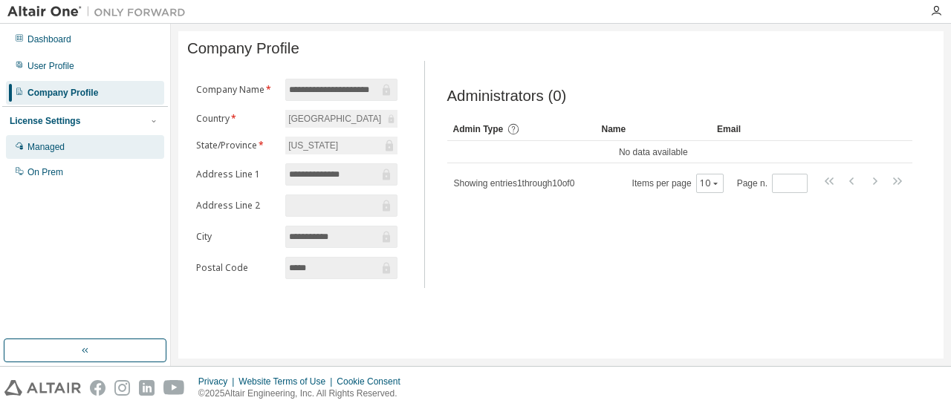 The height and width of the screenshot is (409, 951). Describe the element at coordinates (236, 175) in the screenshot. I see `label: Address Line 1` at that location.